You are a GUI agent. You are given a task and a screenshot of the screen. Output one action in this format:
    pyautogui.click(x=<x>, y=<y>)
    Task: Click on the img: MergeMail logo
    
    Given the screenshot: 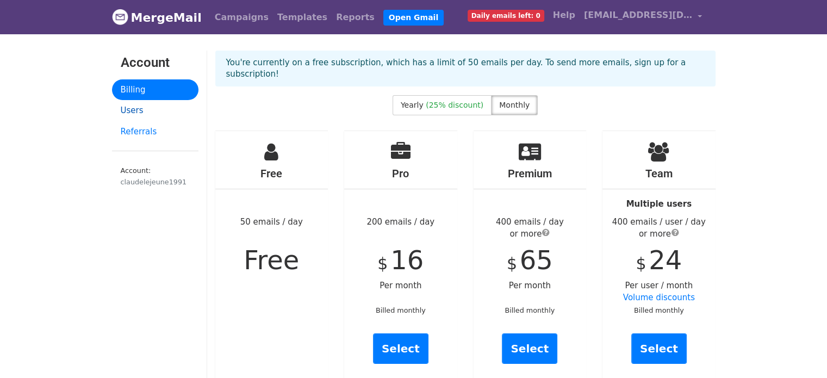 What is the action you would take?
    pyautogui.click(x=120, y=17)
    